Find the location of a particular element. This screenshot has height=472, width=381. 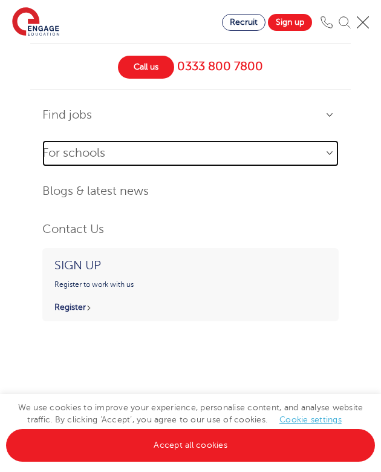

a: Recruit is located at coordinates (244, 22).